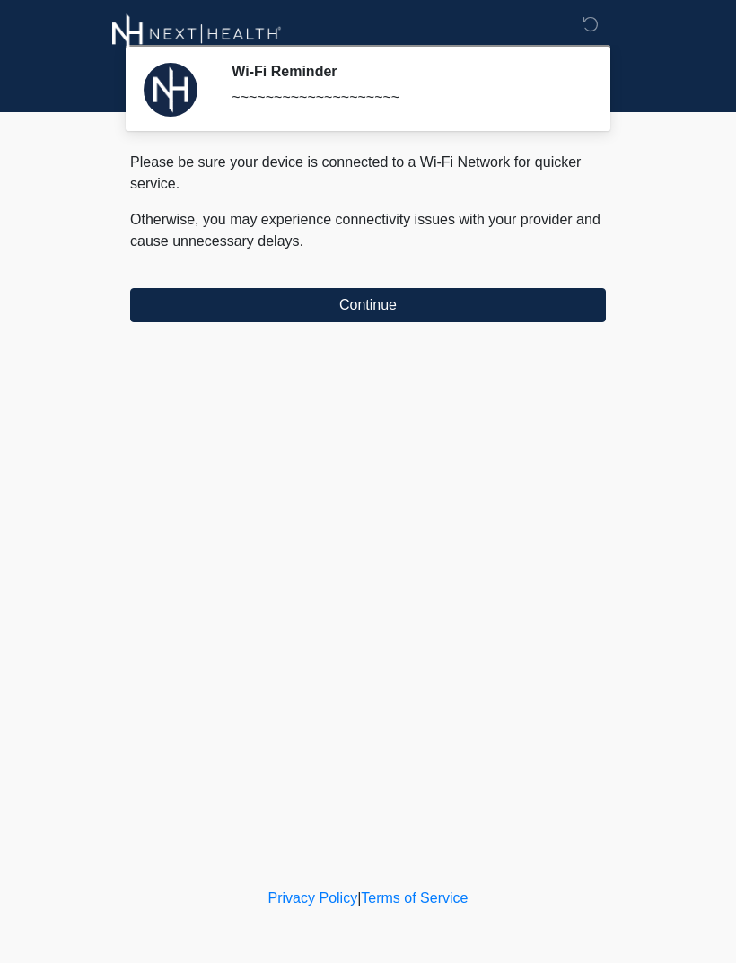 Image resolution: width=736 pixels, height=963 pixels. Describe the element at coordinates (171, 90) in the screenshot. I see `img: Agent Avatar` at that location.